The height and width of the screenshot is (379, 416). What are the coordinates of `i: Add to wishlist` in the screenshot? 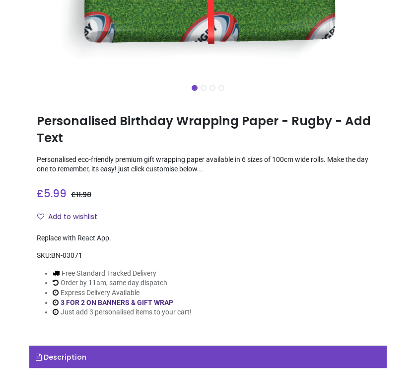 It's located at (41, 216).